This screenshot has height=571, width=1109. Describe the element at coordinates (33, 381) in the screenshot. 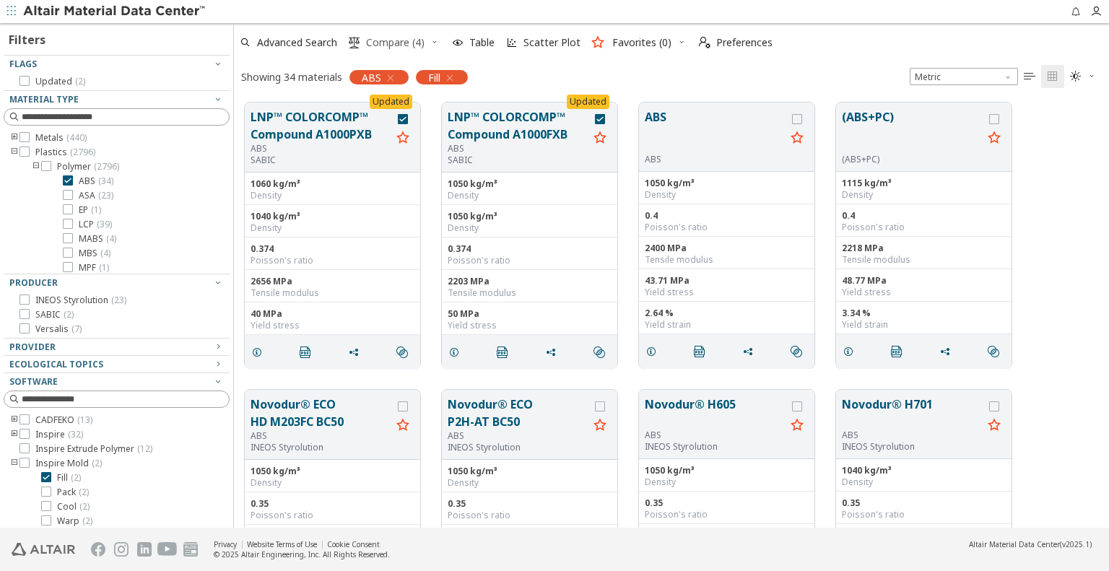

I see `span: Software` at that location.